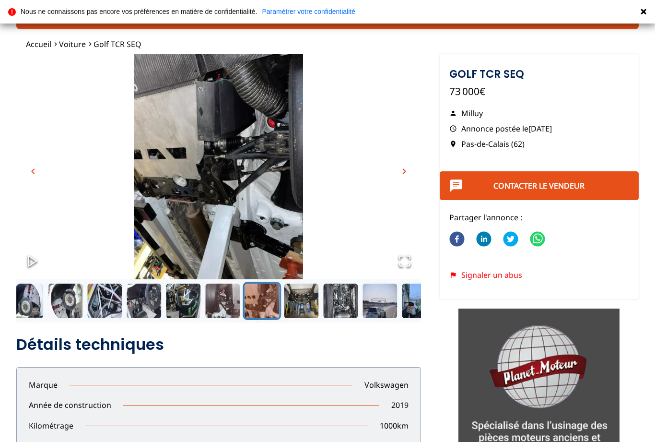 The image size is (655, 442). Describe the element at coordinates (262, 301) in the screenshot. I see `button: Go to Slide 14` at that location.